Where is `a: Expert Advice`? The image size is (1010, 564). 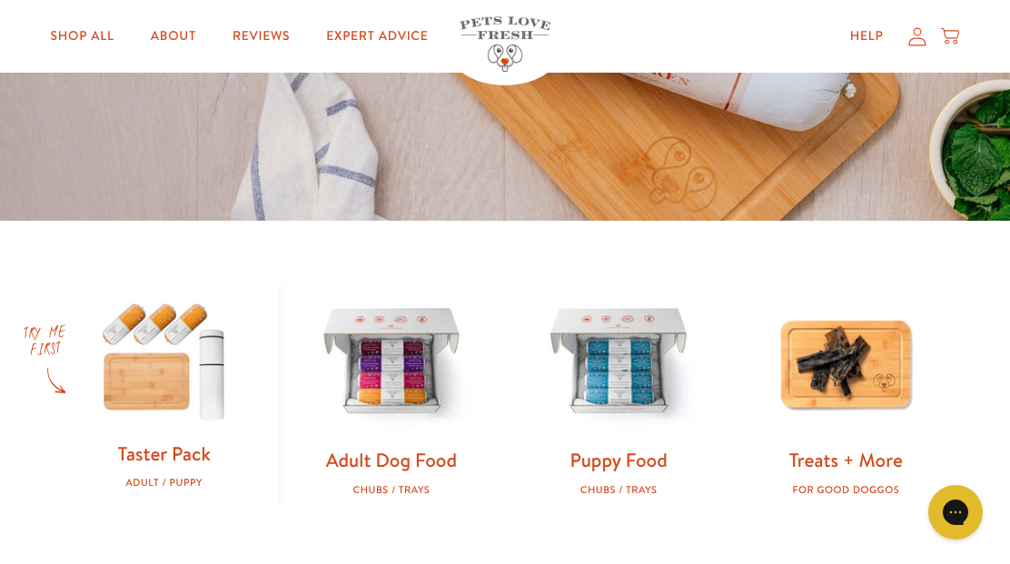
a: Expert Advice is located at coordinates (377, 36).